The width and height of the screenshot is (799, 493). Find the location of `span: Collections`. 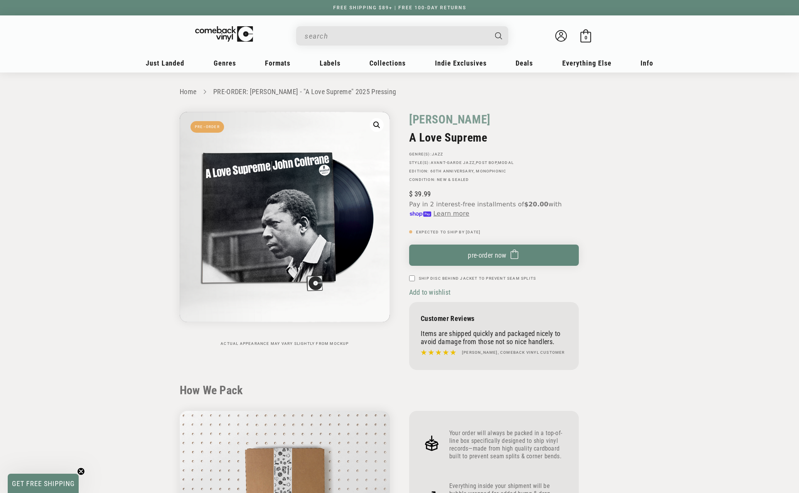

span: Collections is located at coordinates (388, 63).